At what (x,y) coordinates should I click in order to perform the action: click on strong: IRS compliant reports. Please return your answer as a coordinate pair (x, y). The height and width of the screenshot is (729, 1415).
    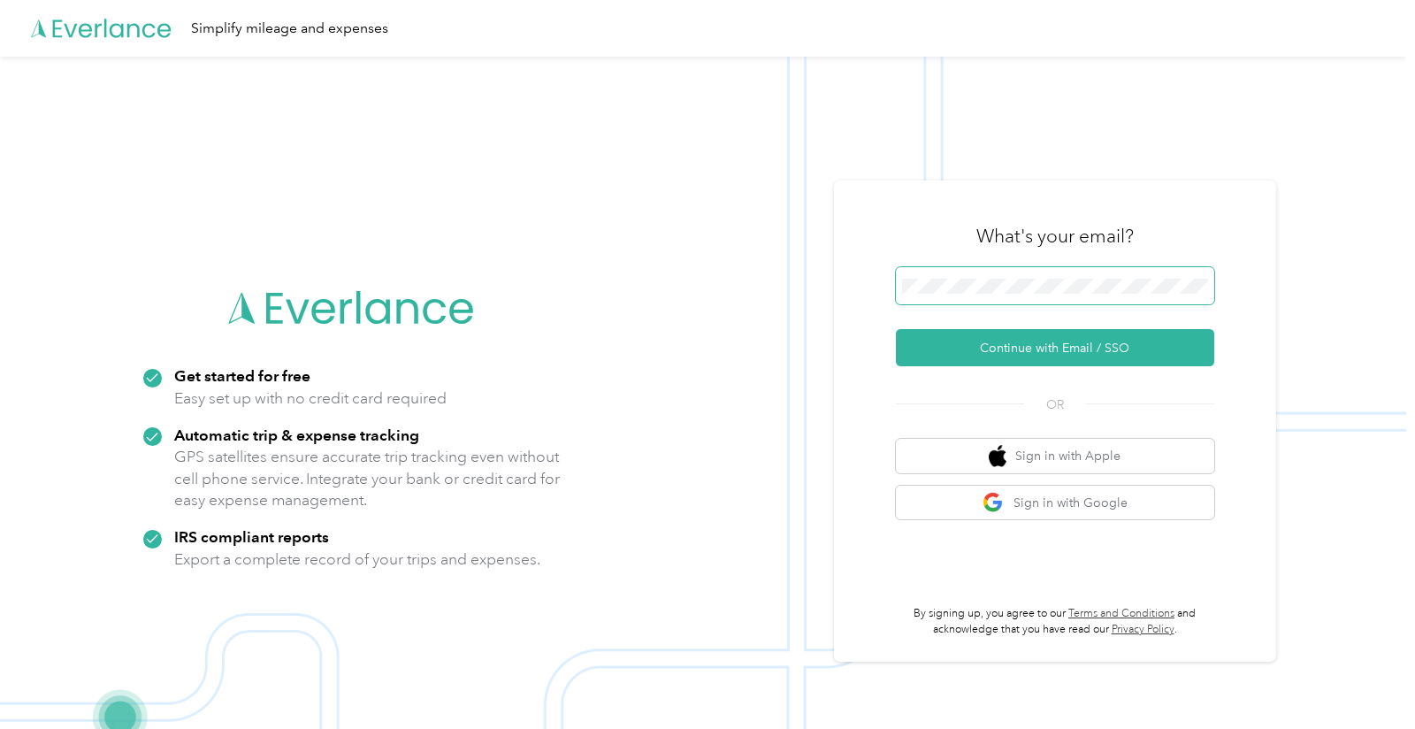
    Looking at the image, I should click on (251, 536).